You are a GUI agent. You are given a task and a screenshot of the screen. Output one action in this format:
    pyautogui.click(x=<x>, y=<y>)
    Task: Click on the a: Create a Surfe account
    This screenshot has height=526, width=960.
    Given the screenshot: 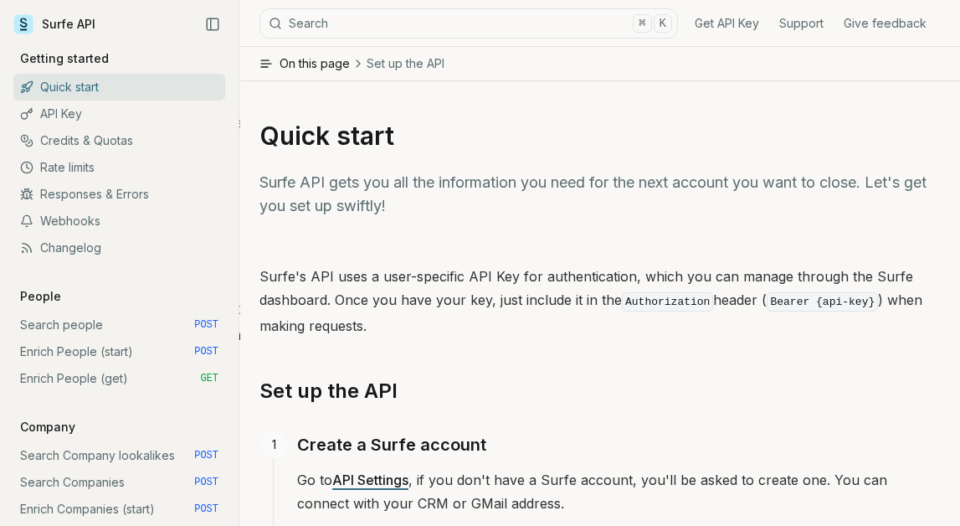 What is the action you would take?
    pyautogui.click(x=392, y=445)
    